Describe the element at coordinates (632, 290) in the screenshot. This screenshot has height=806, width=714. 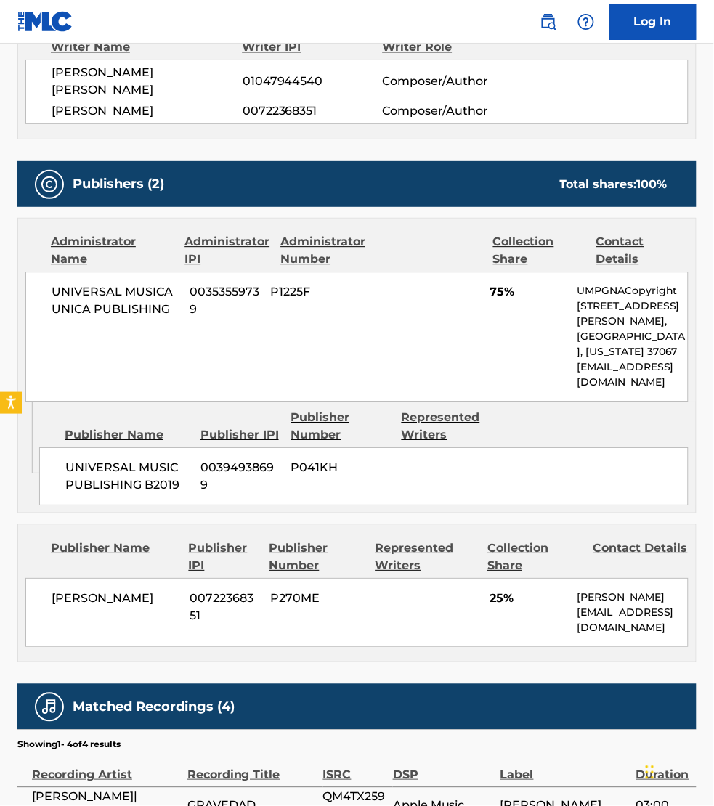
I see `p: UMPGNACopyright` at that location.